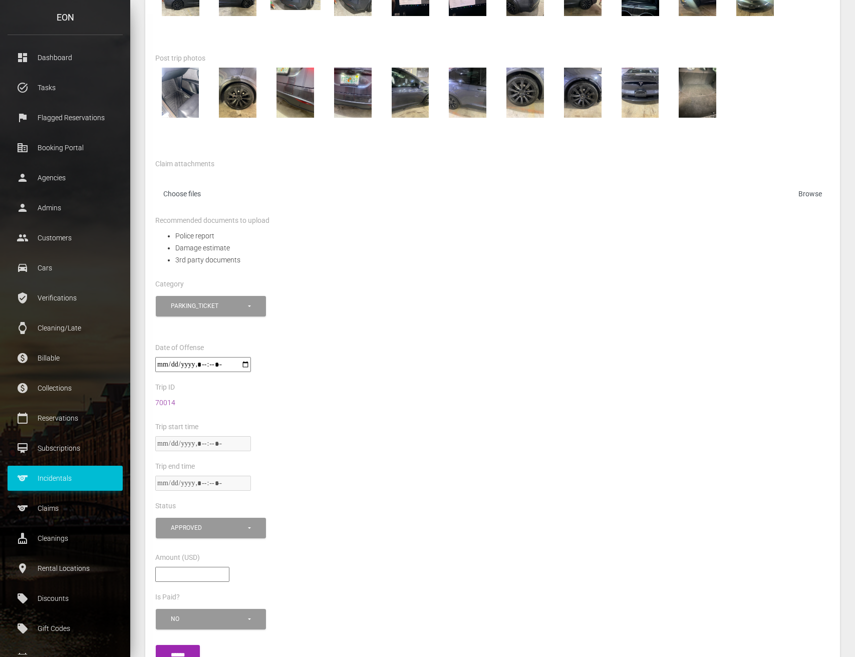  What do you see at coordinates (180, 93) in the screenshot?
I see `img: IMG_1409.jpg` at bounding box center [180, 93].